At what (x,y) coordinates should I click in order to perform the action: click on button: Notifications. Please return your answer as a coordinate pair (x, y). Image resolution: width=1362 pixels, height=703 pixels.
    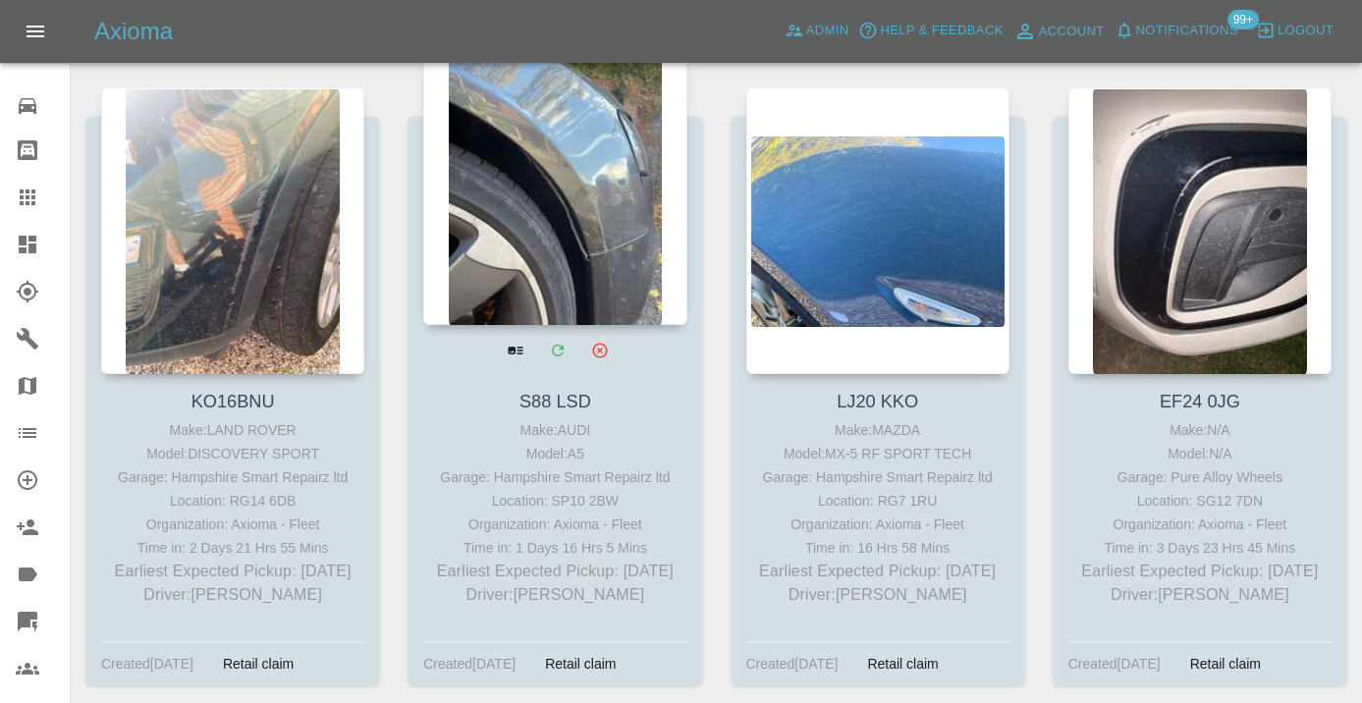
    Looking at the image, I should click on (1176, 30).